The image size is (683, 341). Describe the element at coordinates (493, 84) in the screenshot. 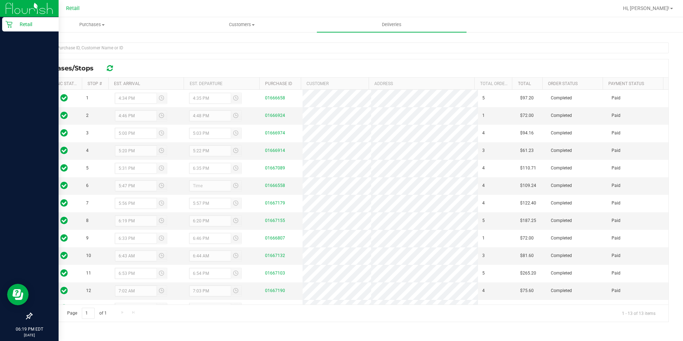

I see `th: Total Order Lines` at that location.